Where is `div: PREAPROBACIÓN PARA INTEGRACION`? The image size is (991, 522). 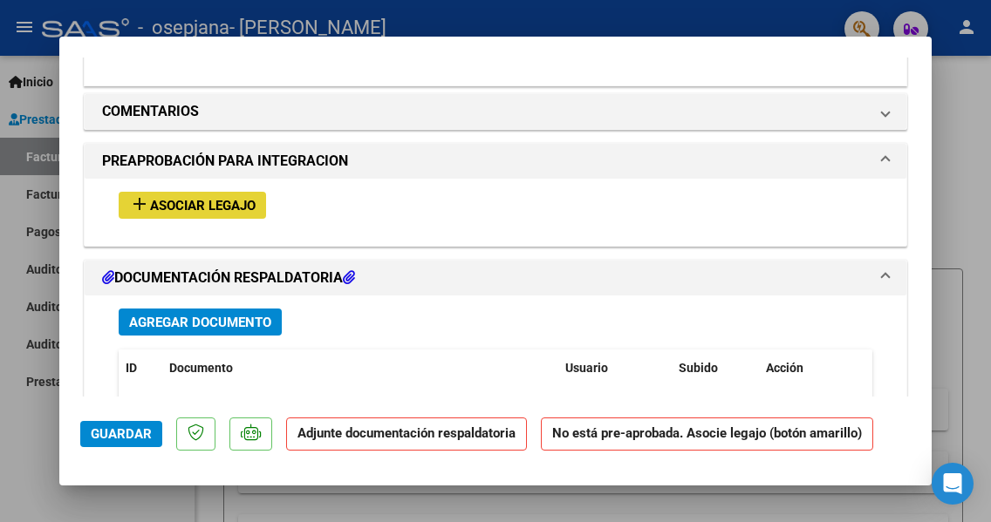 div: PREAPROBACIÓN PARA INTEGRACION is located at coordinates (495, 212).